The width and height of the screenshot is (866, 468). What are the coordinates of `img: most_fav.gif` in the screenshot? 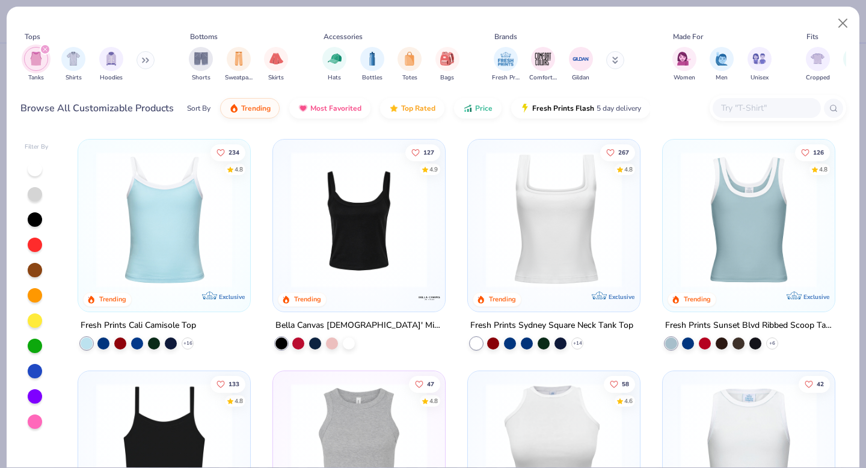 It's located at (303, 108).